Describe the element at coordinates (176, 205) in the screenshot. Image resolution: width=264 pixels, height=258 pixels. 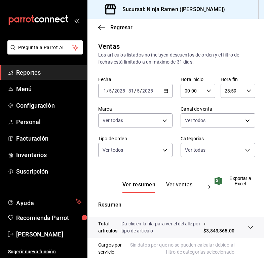
I see `p: Resumen` at that location.